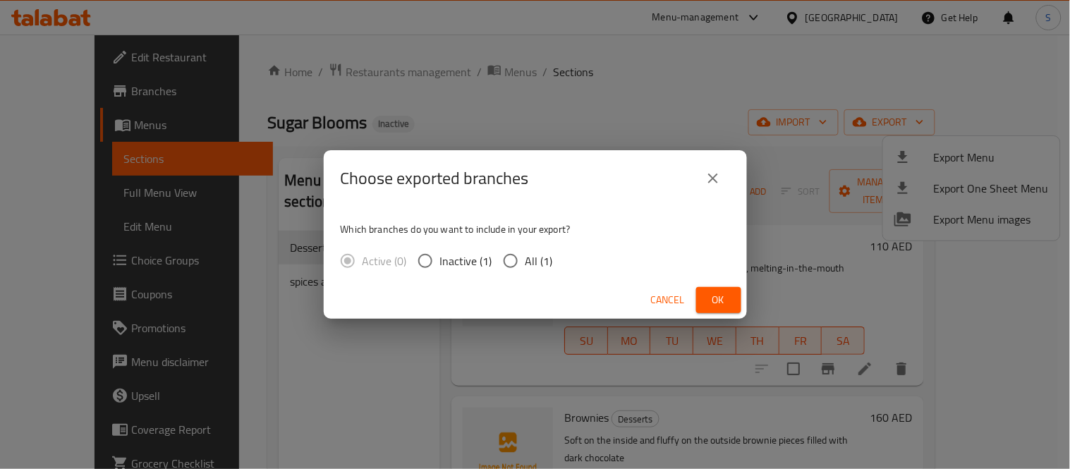 The height and width of the screenshot is (469, 1070). Describe the element at coordinates (668, 300) in the screenshot. I see `span: Cancel` at that location.